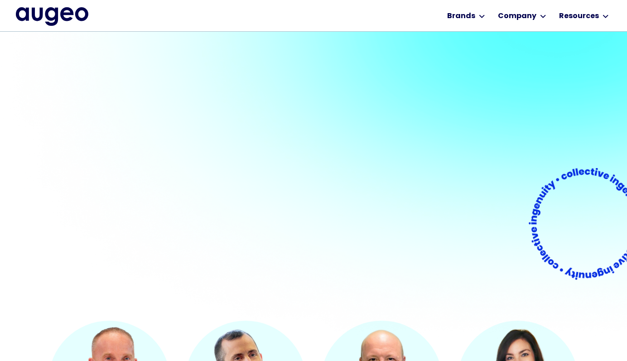 Image resolution: width=627 pixels, height=361 pixels. I want to click on img: Augeo's full logo in midnight blue., so click(52, 16).